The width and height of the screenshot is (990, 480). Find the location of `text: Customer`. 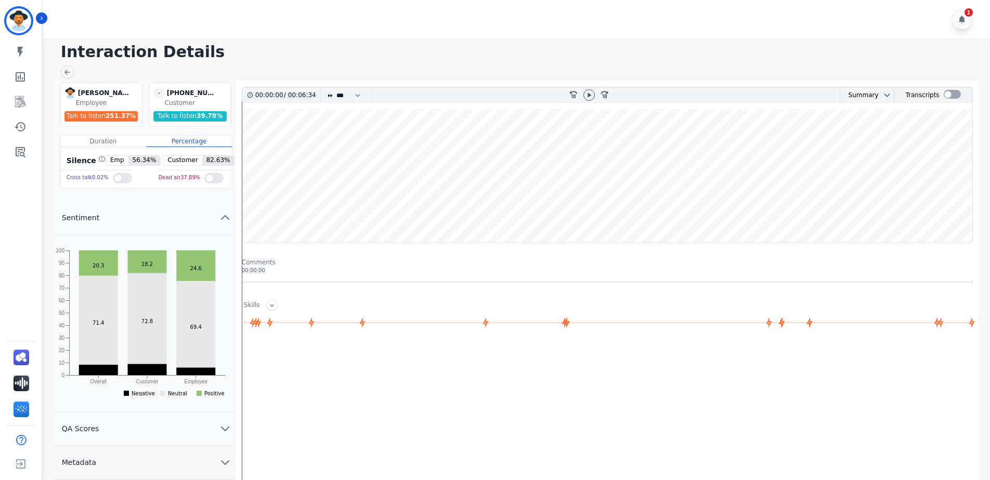

text: Customer is located at coordinates (147, 382).